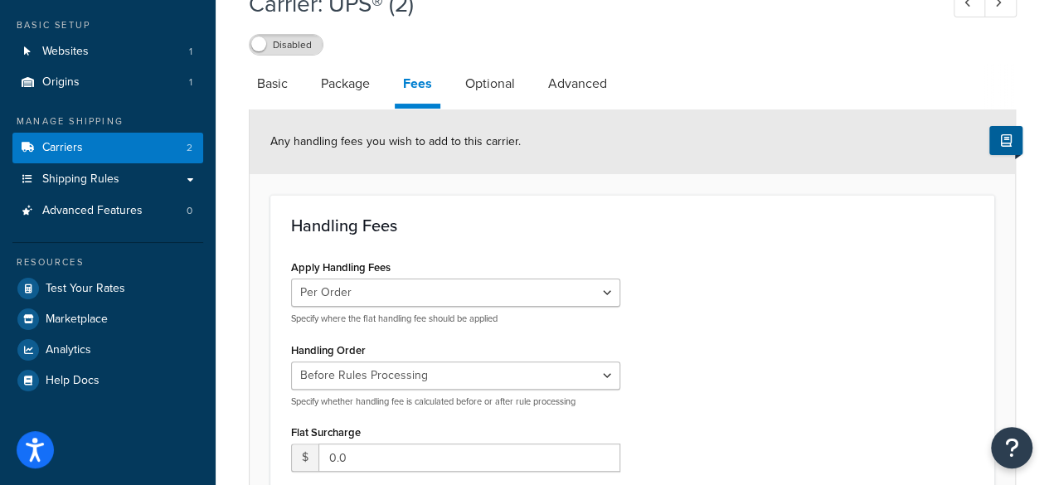  What do you see at coordinates (108, 350) in the screenshot?
I see `li: Analytics` at bounding box center [108, 350].